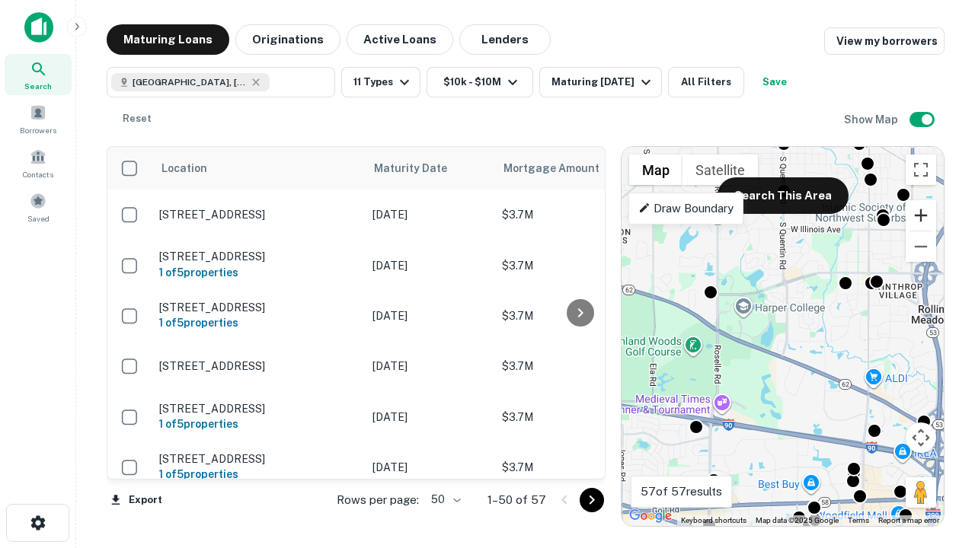 Image resolution: width=975 pixels, height=548 pixels. Describe the element at coordinates (288, 40) in the screenshot. I see `button: Originations` at that location.